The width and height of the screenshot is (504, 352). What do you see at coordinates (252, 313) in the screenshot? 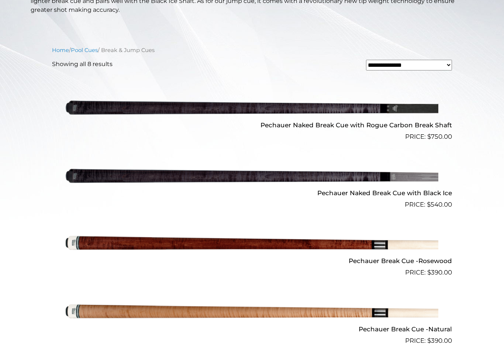
I see `a: Pechauer Break Cue -Natural $390.00` at bounding box center [252, 313].